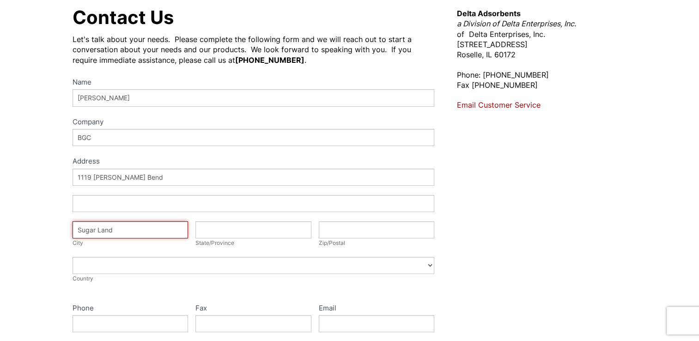 The image size is (699, 341). Describe the element at coordinates (254, 279) in the screenshot. I see `div: Country` at that location.